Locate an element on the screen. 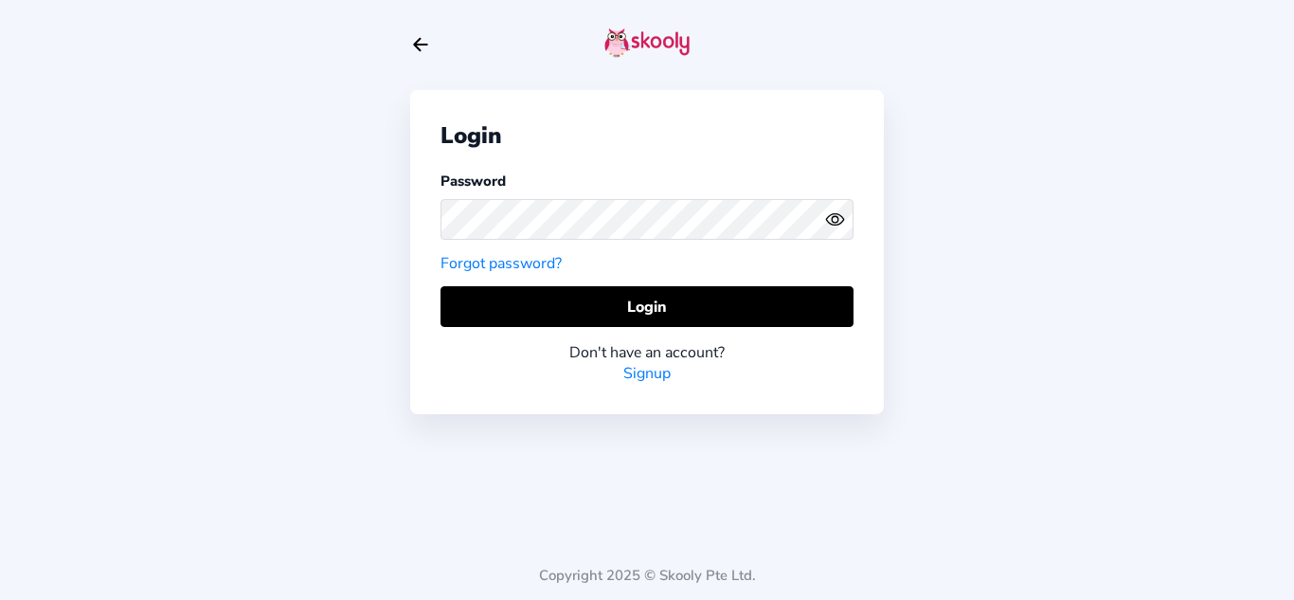 This screenshot has height=600, width=1294. img: skooly-logo.png is located at coordinates (647, 43).